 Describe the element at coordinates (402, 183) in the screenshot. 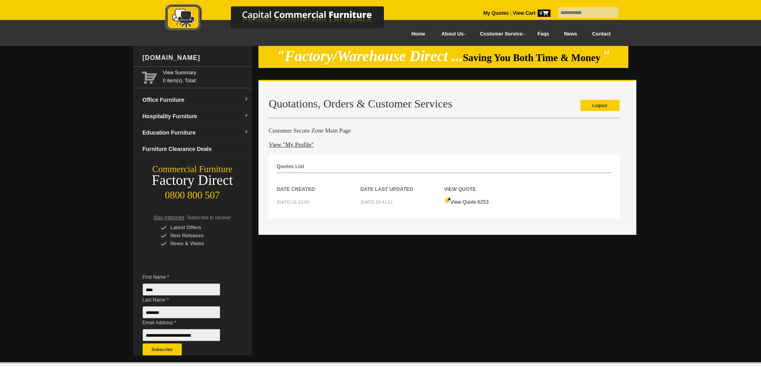

I see `th: Date Last Updated` at that location.